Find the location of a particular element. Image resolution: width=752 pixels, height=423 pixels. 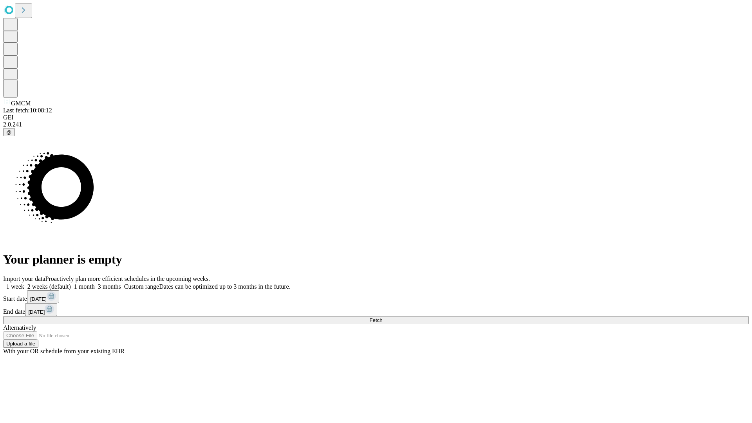

span: Last fetch: 10:08:12 is located at coordinates (27, 110).